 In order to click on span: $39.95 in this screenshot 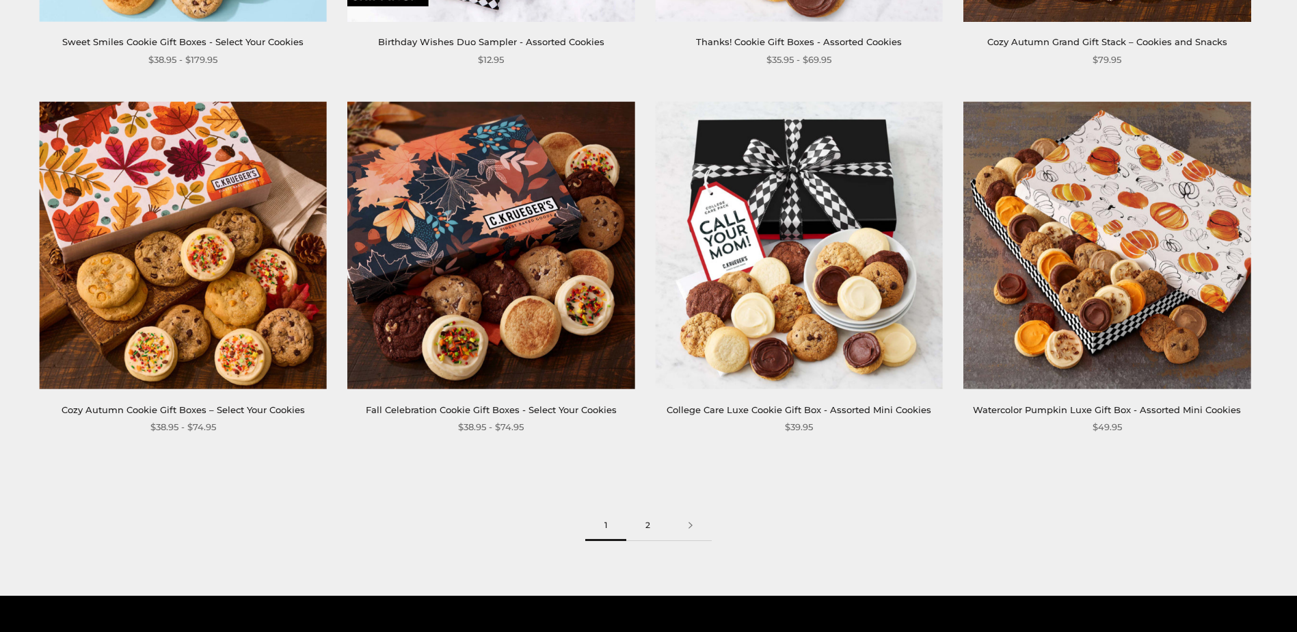, I will do `click(798, 427)`.